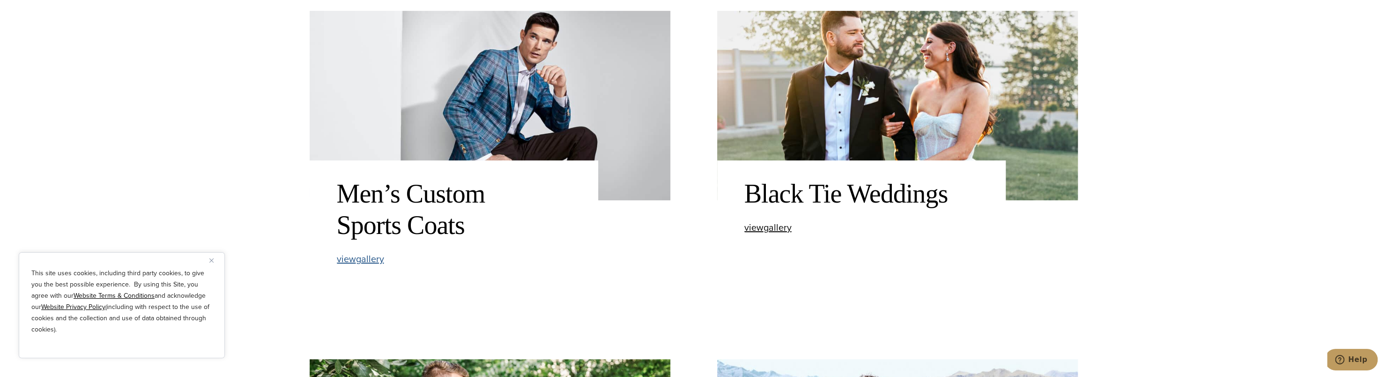  What do you see at coordinates (114, 295) in the screenshot?
I see `u: Website Terms & Conditions` at bounding box center [114, 295].